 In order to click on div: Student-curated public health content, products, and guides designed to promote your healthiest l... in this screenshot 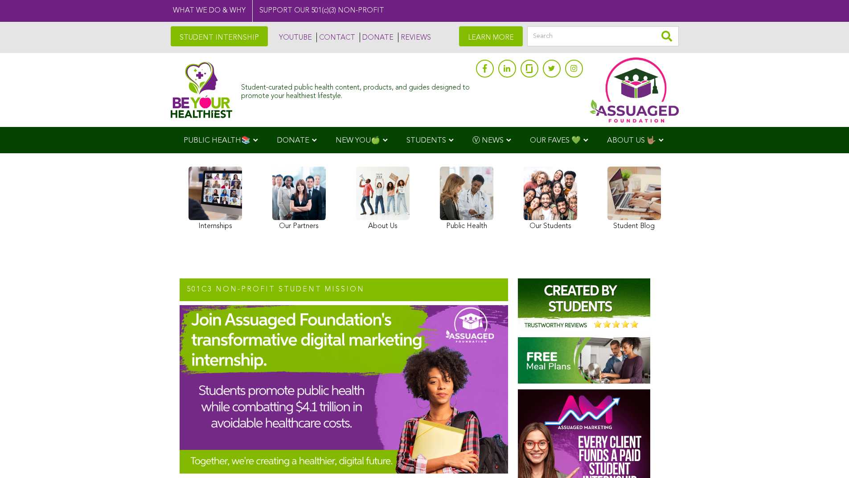, I will do `click(356, 90)`.